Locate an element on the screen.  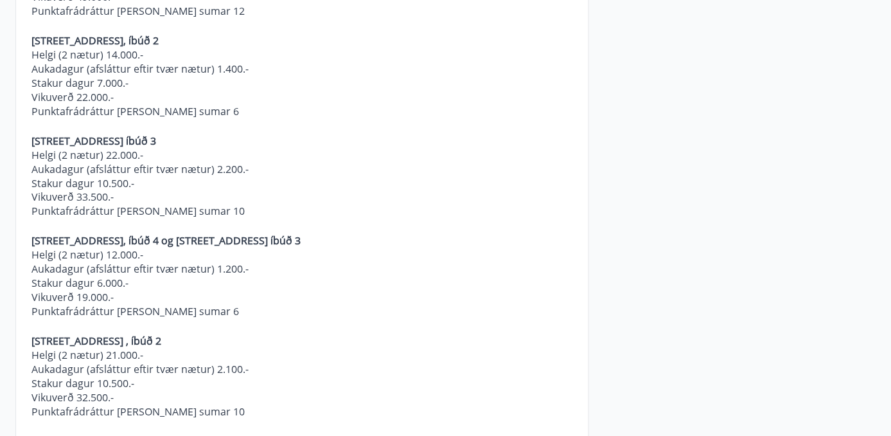
p: Aukadagur (afsláttur eftir tvær nætur) 2.200.- is located at coordinates (302, 169).